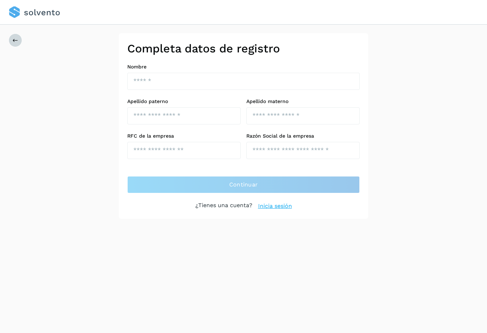 The image size is (487, 333). Describe the element at coordinates (303, 136) in the screenshot. I see `label: Razón Social de la empresa` at that location.